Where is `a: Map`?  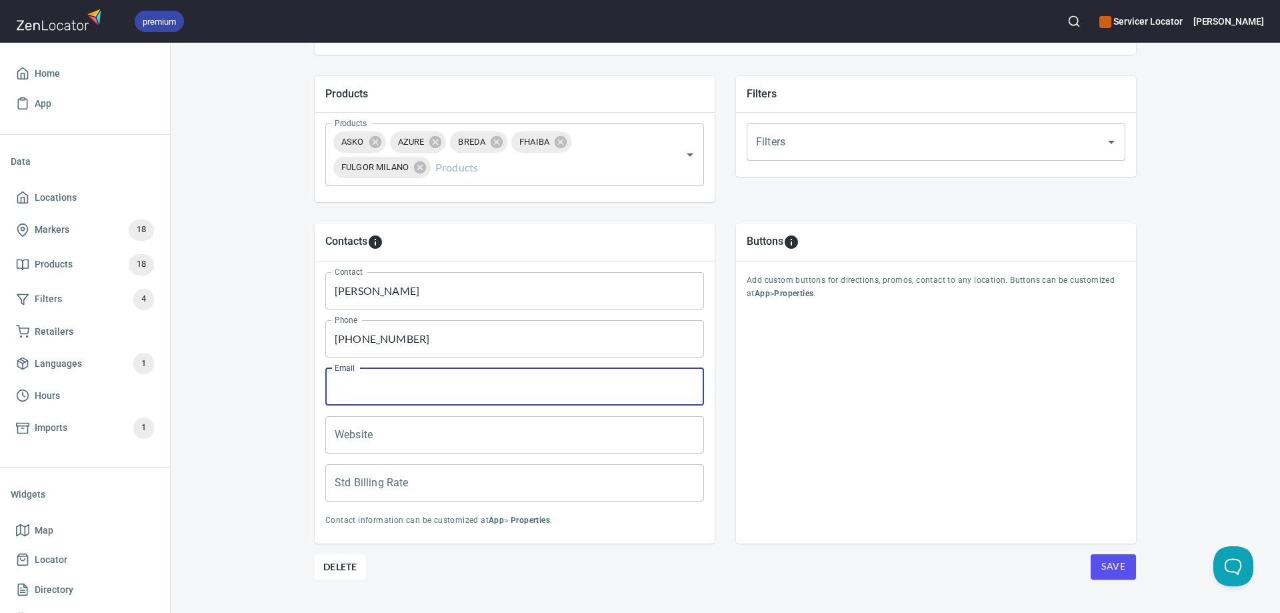 a: Map is located at coordinates (85, 530).